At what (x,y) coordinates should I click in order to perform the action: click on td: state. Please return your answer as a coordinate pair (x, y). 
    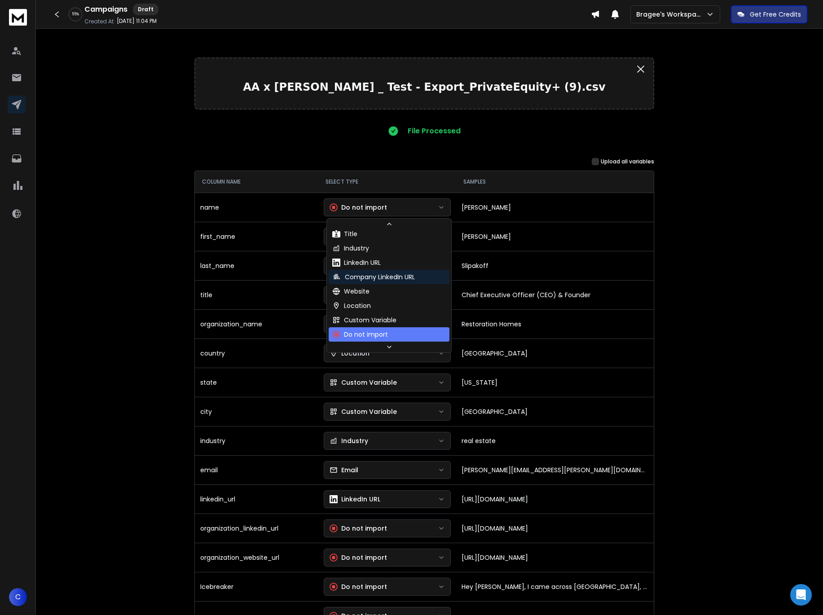
    Looking at the image, I should click on (256, 382).